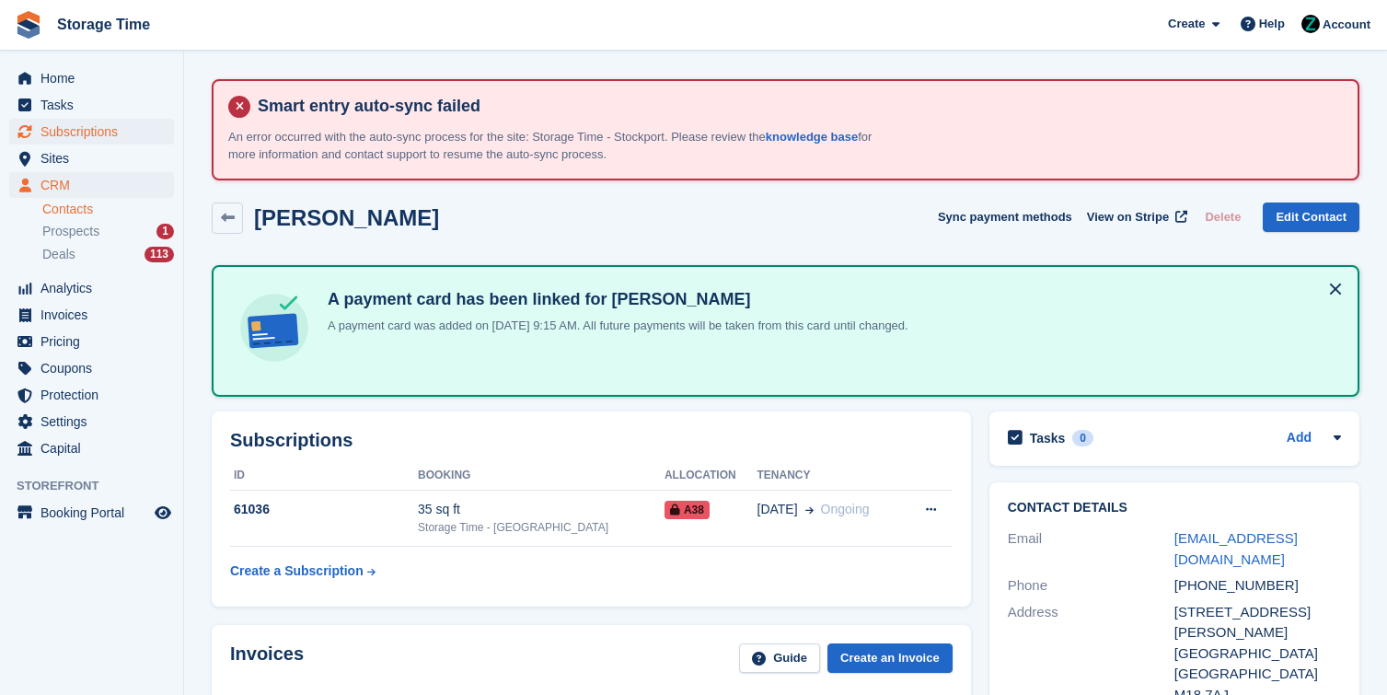 The image size is (1387, 695). I want to click on span: Create, so click(1186, 24).